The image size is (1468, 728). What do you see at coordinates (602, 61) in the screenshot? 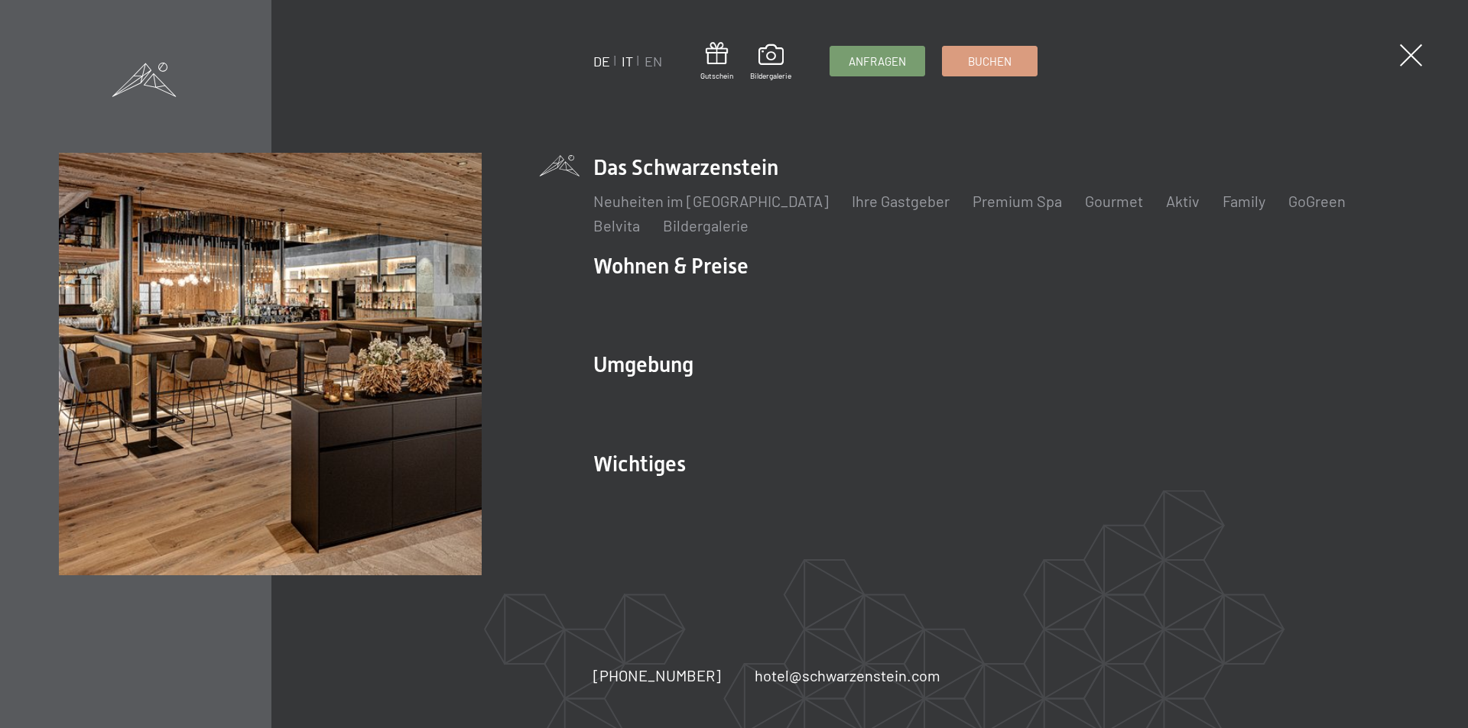
I see `a: DE` at bounding box center [602, 61].